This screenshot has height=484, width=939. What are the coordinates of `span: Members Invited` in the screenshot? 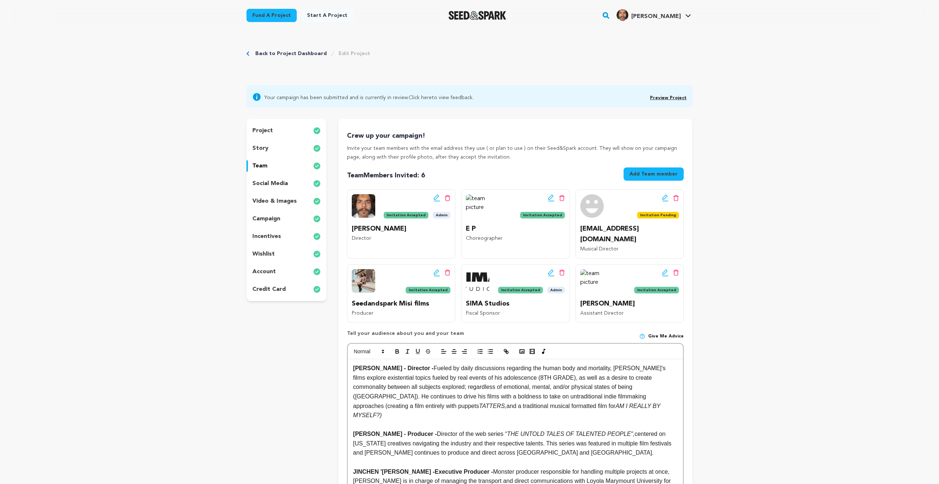 It's located at (390, 175).